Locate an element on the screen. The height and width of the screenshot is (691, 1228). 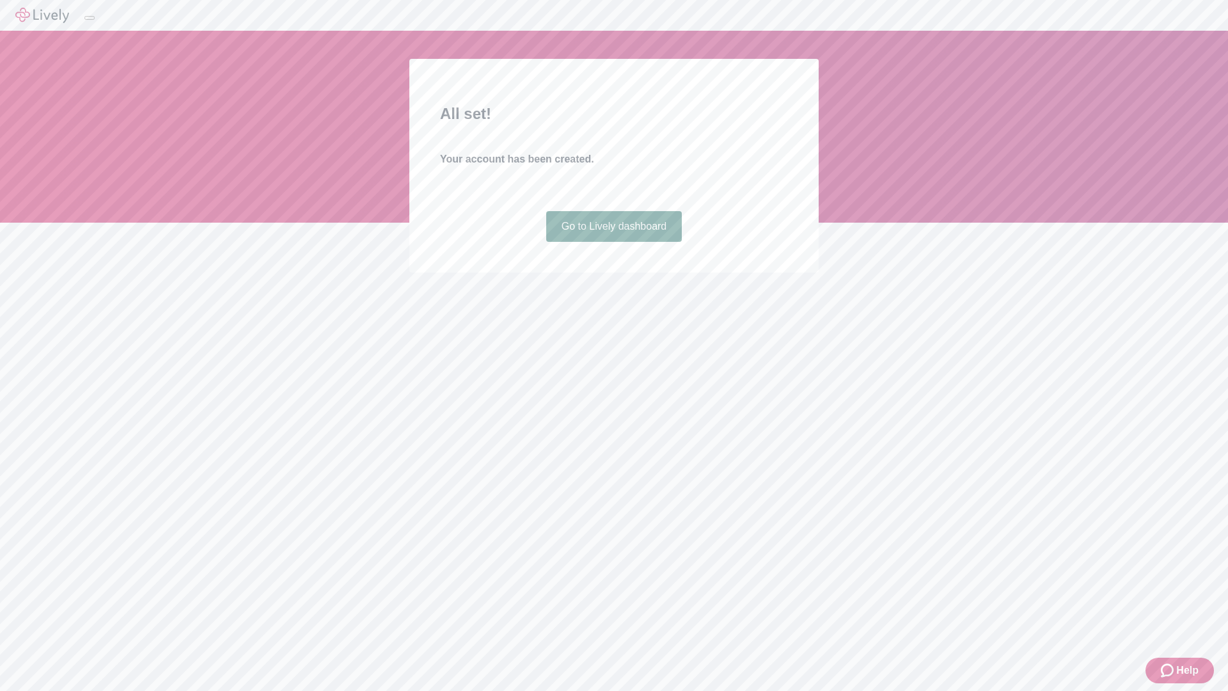
h4: Your account has been created. is located at coordinates (614, 159).